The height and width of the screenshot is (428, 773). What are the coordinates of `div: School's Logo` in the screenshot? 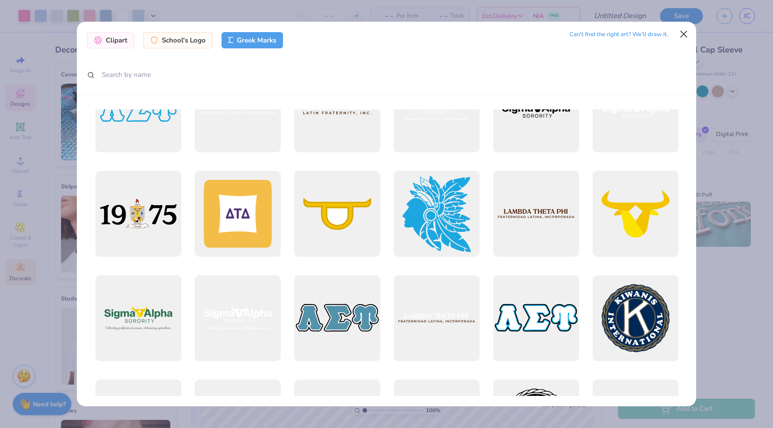 It's located at (178, 40).